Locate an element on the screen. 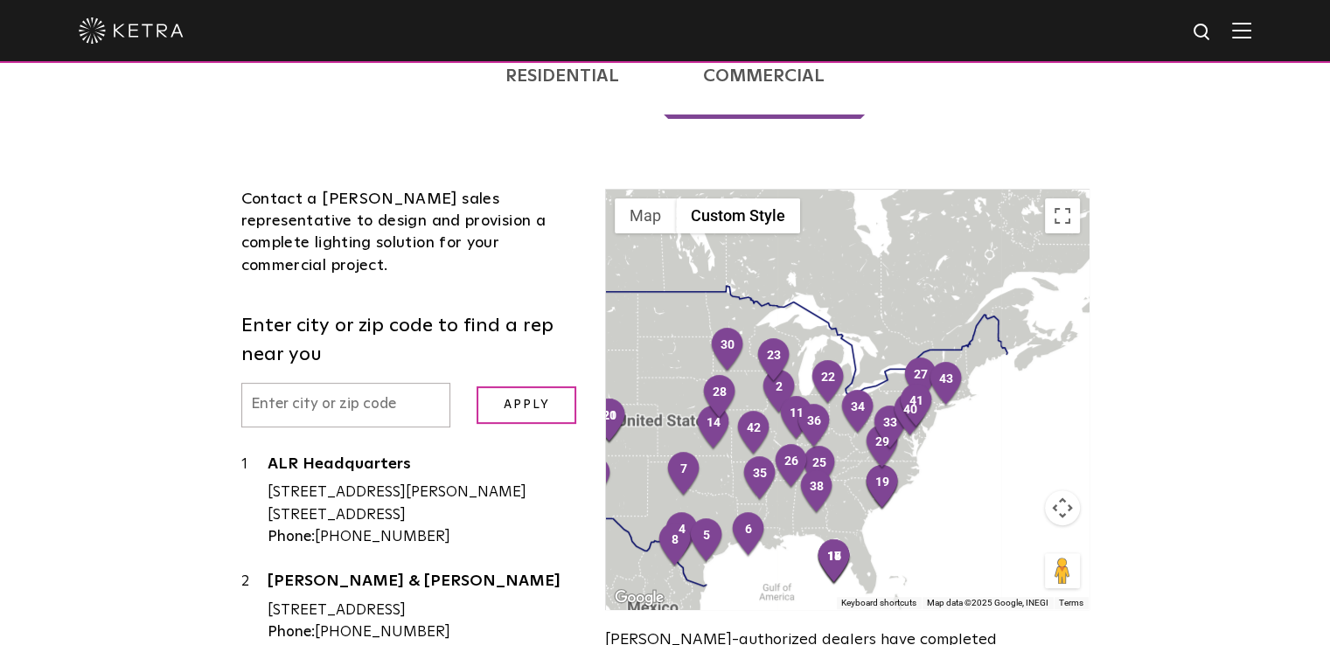 Image resolution: width=1330 pixels, height=645 pixels. img: search icon is located at coordinates (1203, 32).